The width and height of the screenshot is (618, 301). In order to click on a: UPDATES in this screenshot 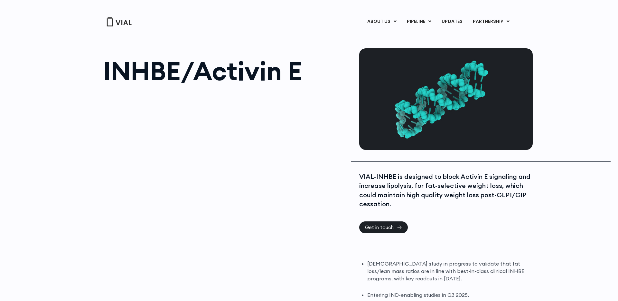, I will do `click(452, 22)`.